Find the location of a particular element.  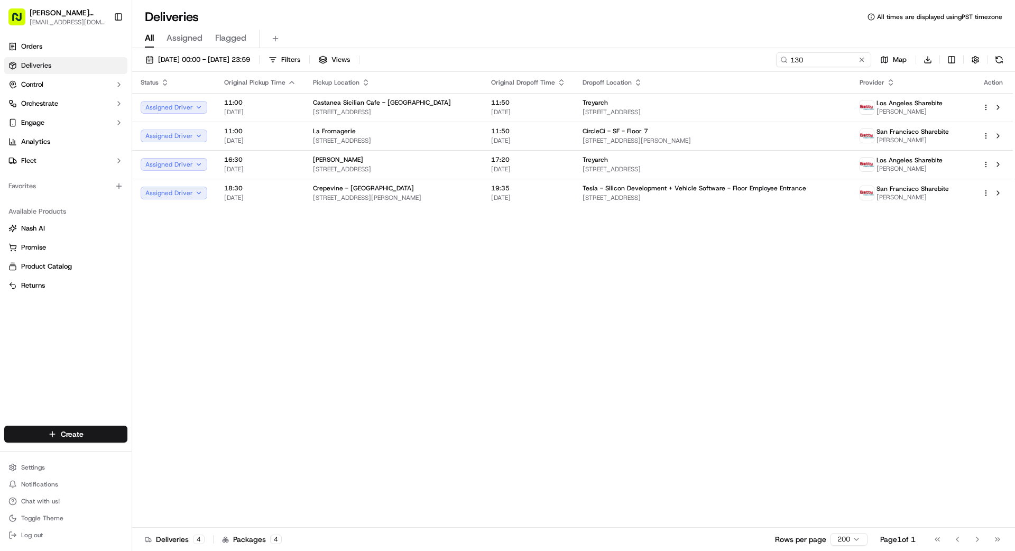

p: Rows per page is located at coordinates (800, 539).